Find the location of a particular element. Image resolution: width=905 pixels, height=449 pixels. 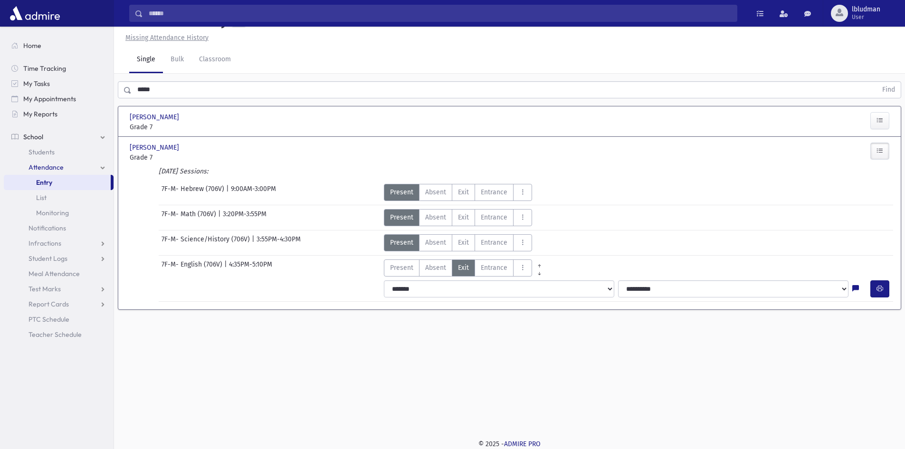

span: Report Cards is located at coordinates (48, 304).